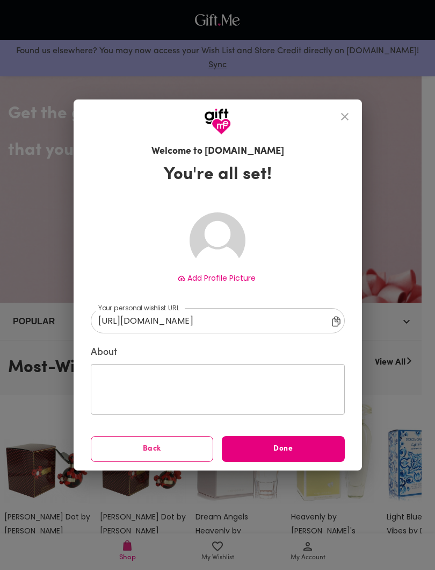  I want to click on span: Back, so click(152, 449).